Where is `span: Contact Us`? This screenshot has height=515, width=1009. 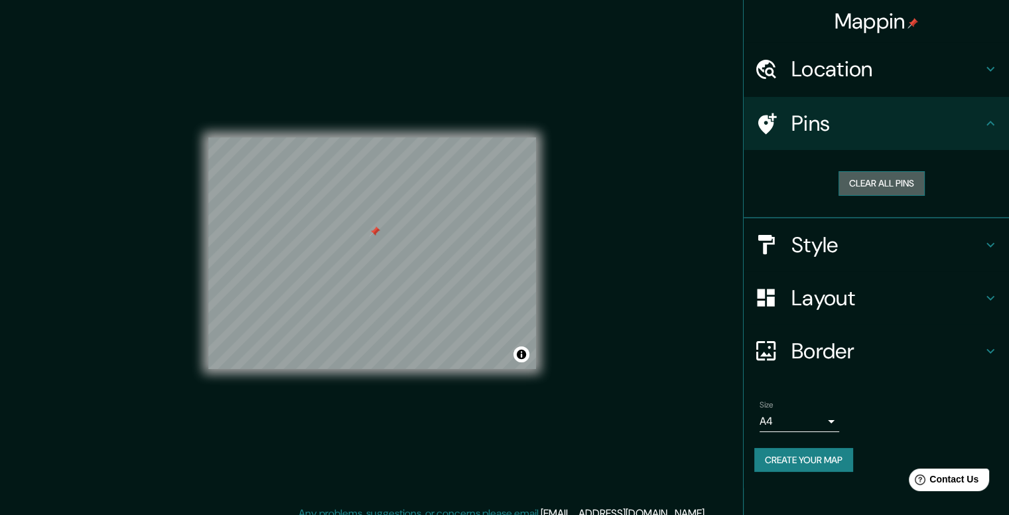
span: Contact Us is located at coordinates (63, 16).